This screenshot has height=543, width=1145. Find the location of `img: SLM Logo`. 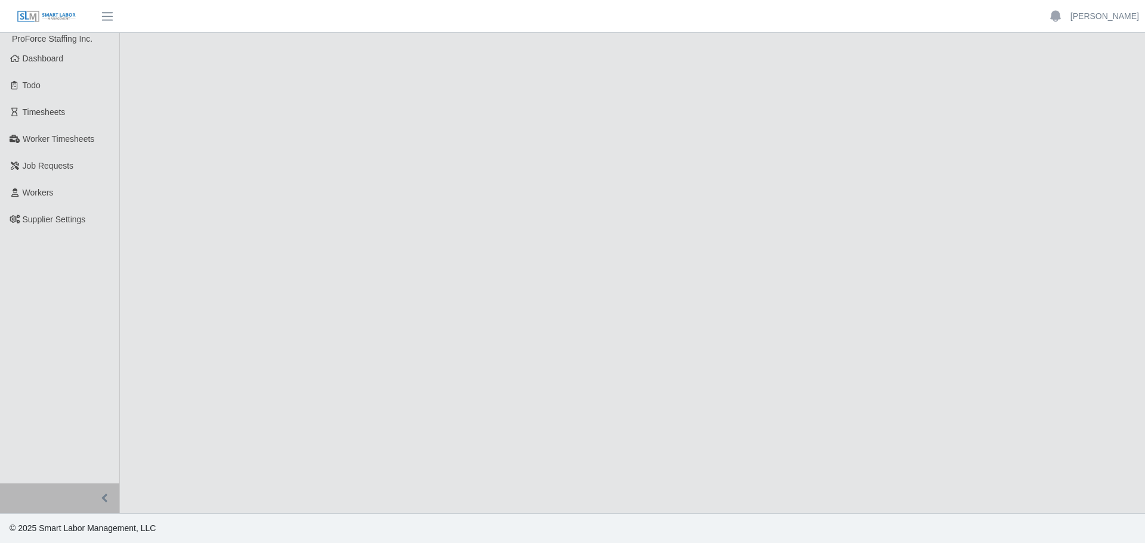

img: SLM Logo is located at coordinates (47, 17).